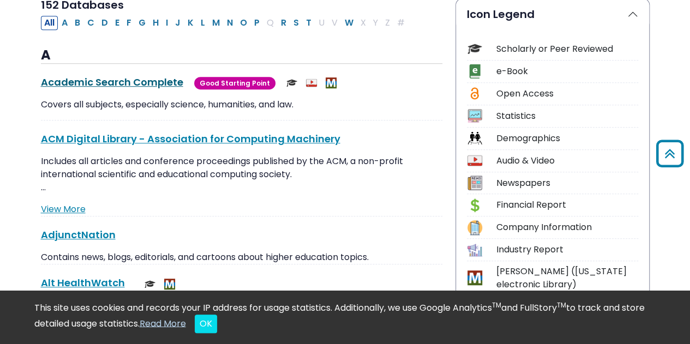 This screenshot has width=690, height=344. Describe the element at coordinates (475, 71) in the screenshot. I see `img: Icon e-Book` at that location.